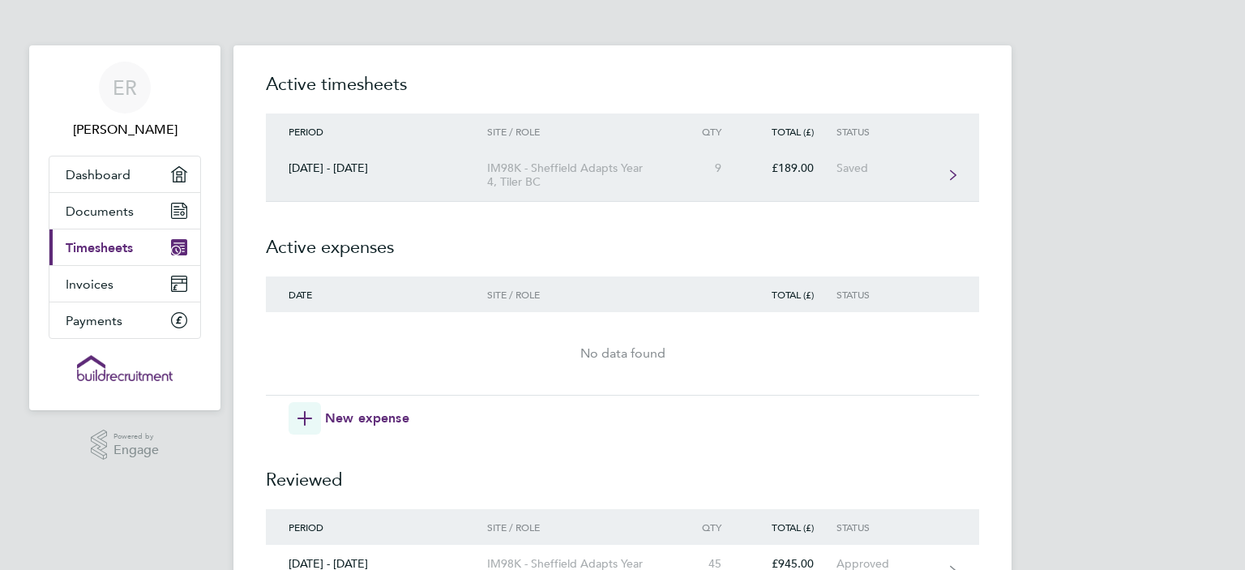  What do you see at coordinates (367, 418) in the screenshot?
I see `span: New expense` at bounding box center [367, 418].